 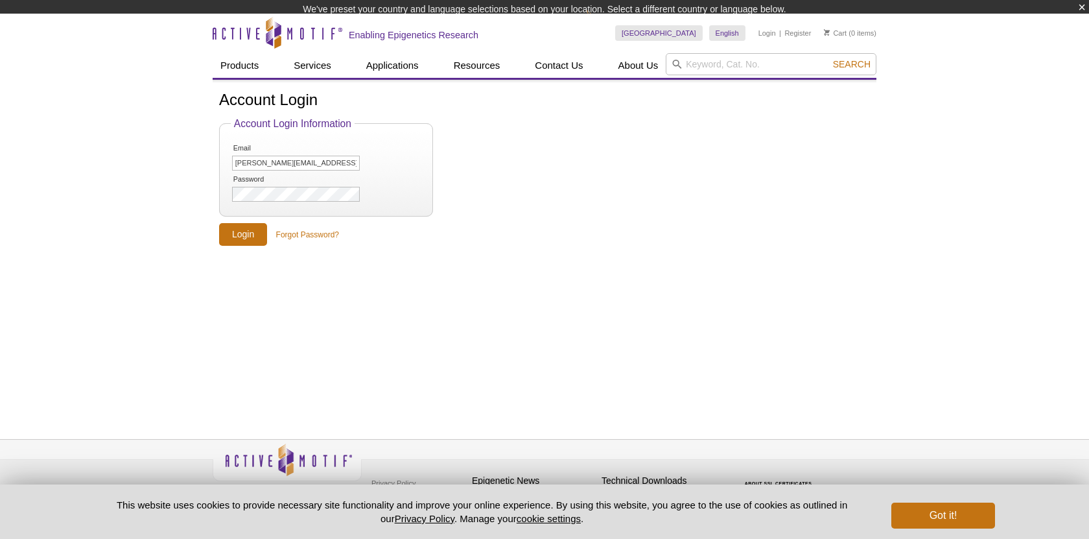 I want to click on img: Active Motif,, so click(x=287, y=465).